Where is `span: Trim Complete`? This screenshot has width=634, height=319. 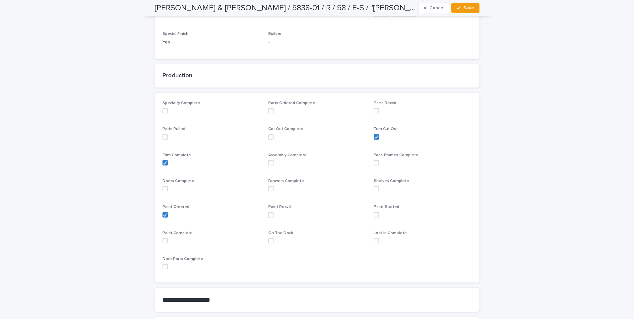 span: Trim Complete is located at coordinates (177, 155).